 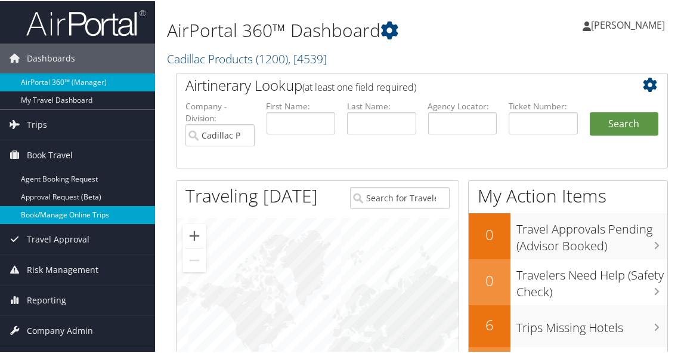 I want to click on span: Travel Approval, so click(x=58, y=238).